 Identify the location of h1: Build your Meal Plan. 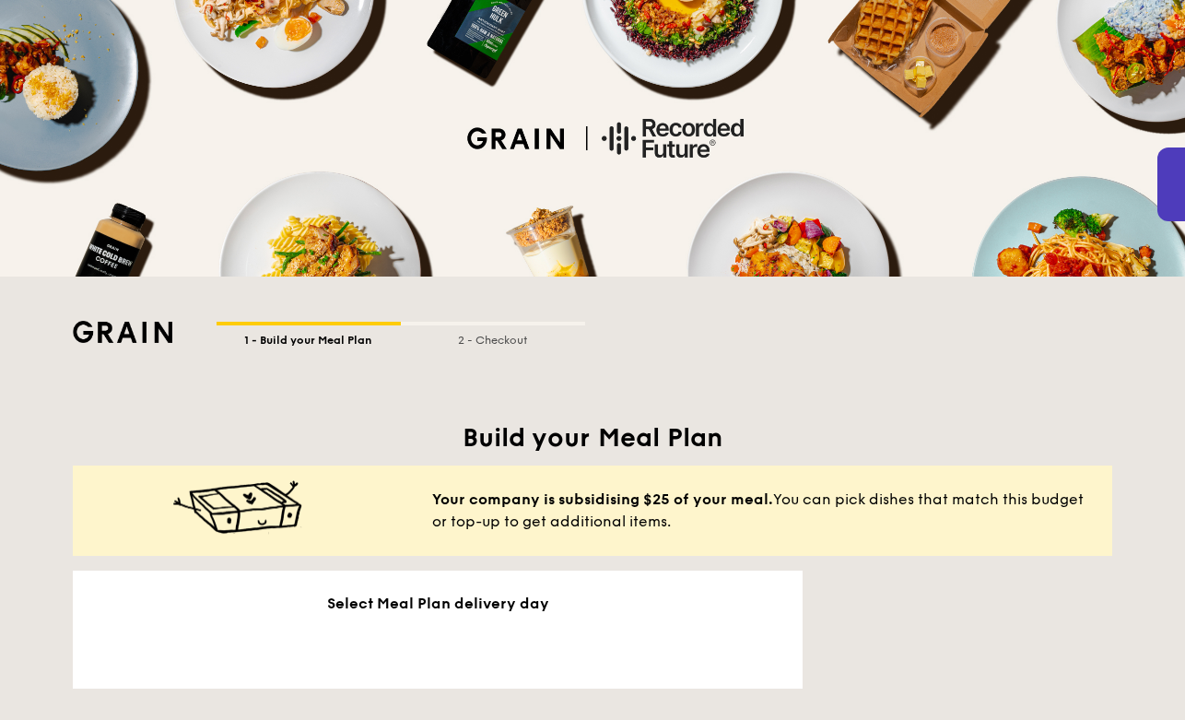
(593, 438).